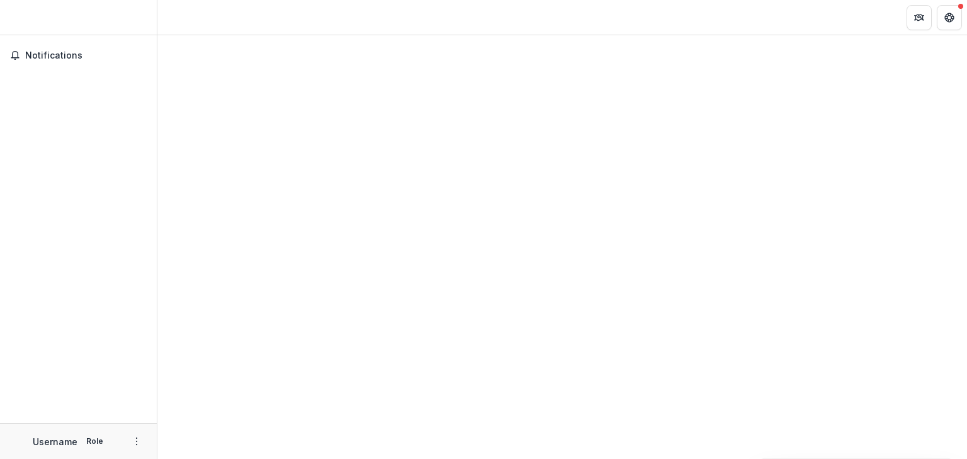  What do you see at coordinates (86, 55) in the screenshot?
I see `span: Notifications` at bounding box center [86, 55].